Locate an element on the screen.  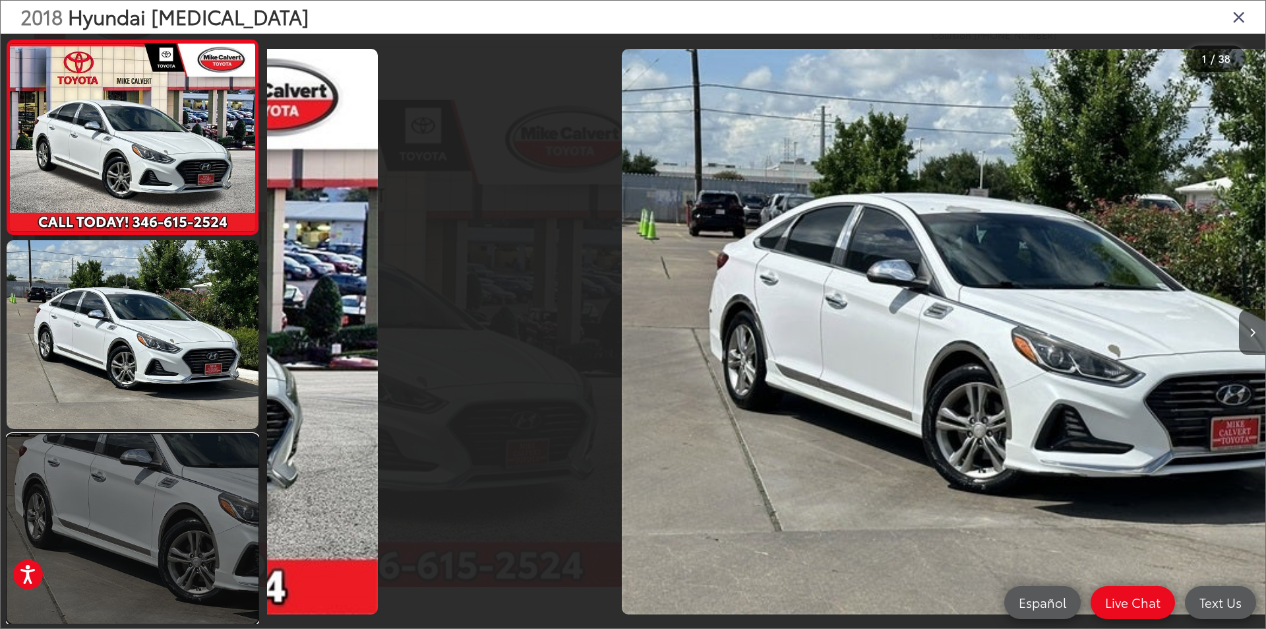
a: Live Chat is located at coordinates (1133, 602).